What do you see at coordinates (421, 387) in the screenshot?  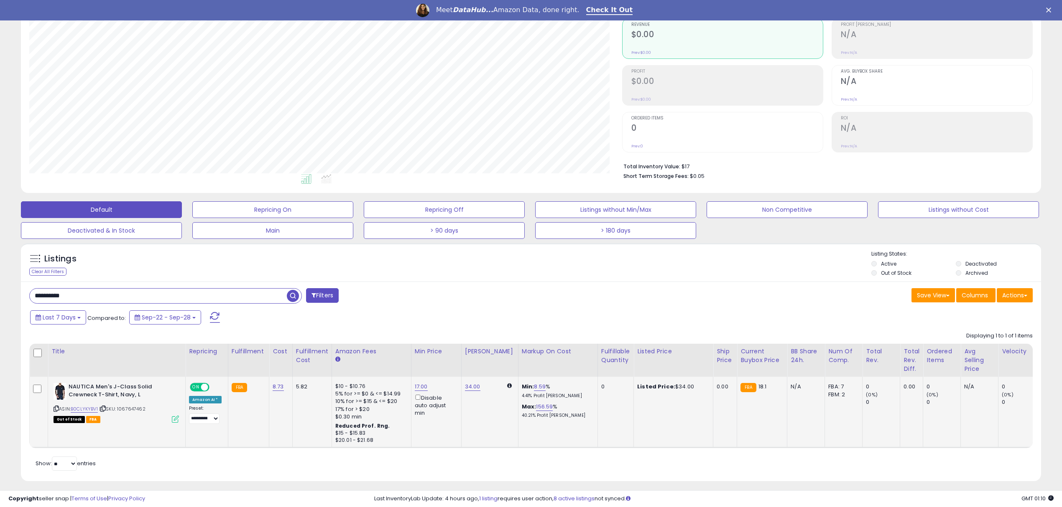 I see `a: 17.00` at bounding box center [421, 387].